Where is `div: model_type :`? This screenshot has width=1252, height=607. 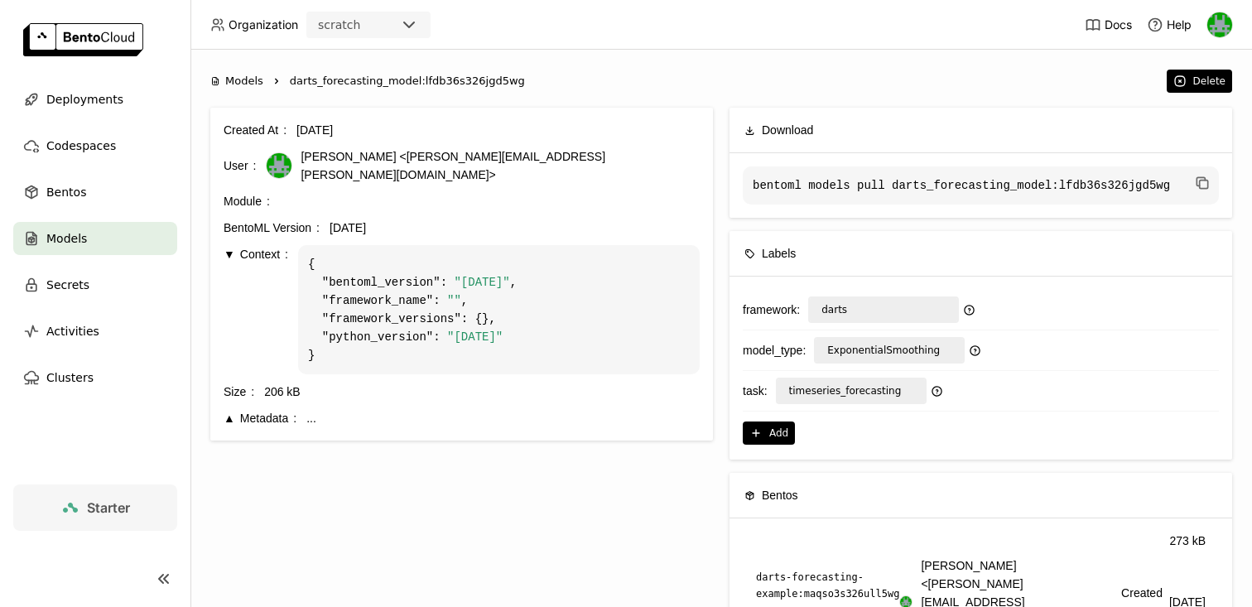 div: model_type : is located at coordinates (774, 350).